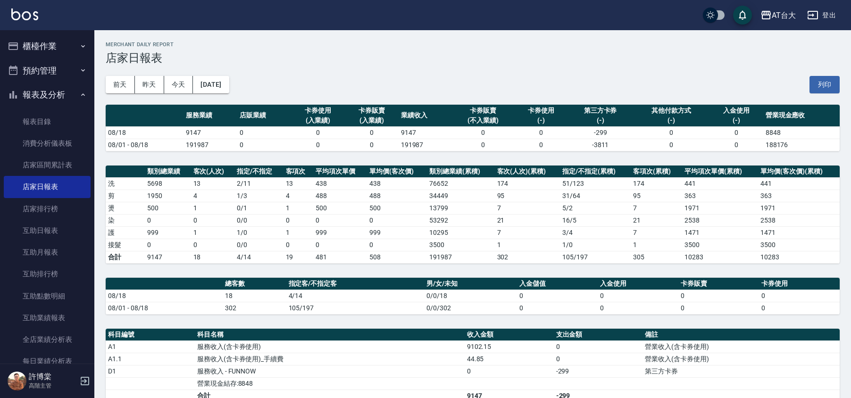 The width and height of the screenshot is (851, 398). Describe the element at coordinates (259, 184) in the screenshot. I see `td: 2 / 11` at that location.